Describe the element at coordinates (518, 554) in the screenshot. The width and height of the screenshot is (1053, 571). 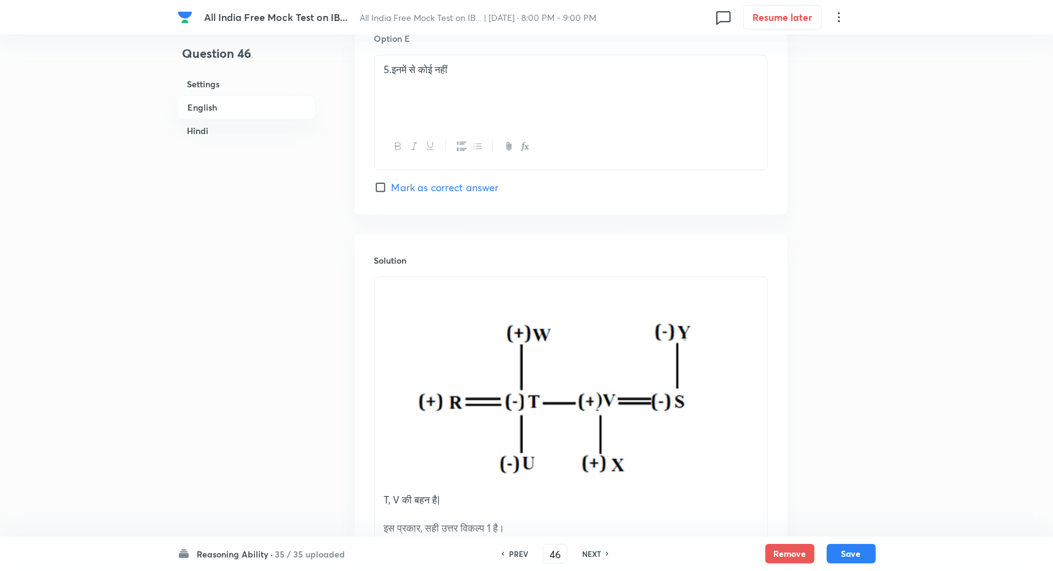
I see `h6: PREV` at that location.